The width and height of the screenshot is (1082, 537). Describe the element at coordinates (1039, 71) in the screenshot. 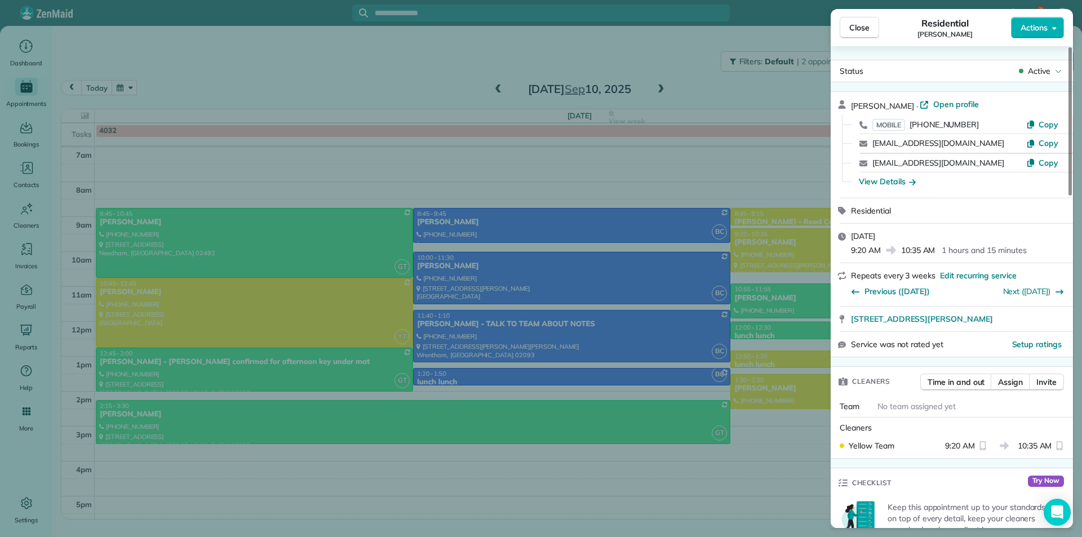

I see `span: Active` at that location.